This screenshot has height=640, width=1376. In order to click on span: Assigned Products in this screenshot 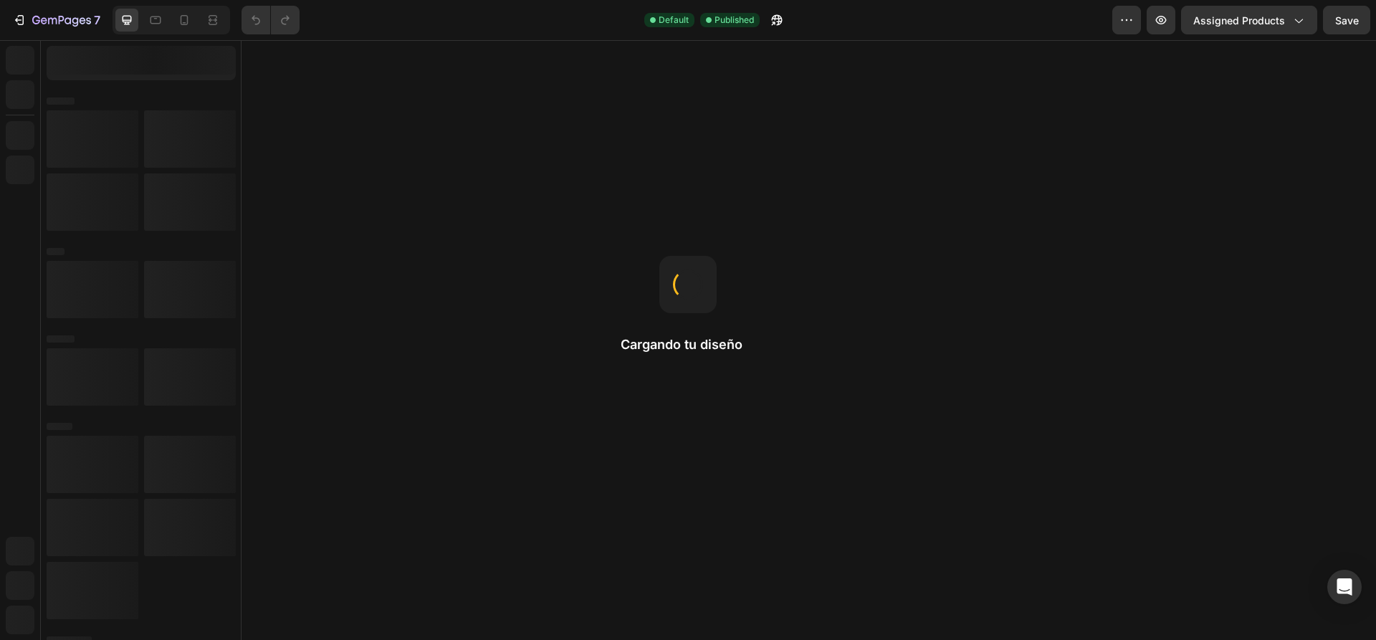, I will do `click(1239, 20)`.